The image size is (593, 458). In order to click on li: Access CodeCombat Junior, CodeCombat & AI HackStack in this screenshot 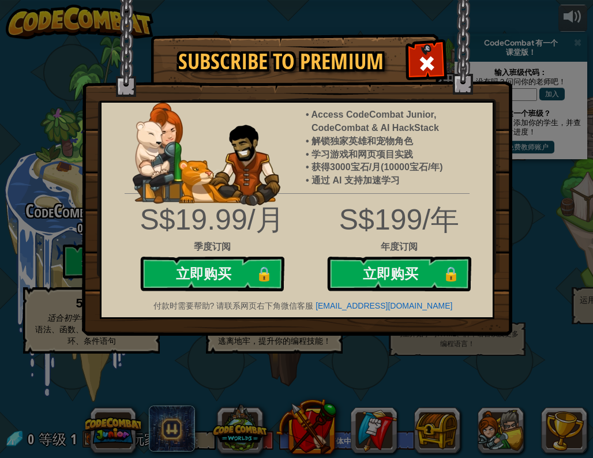, I will do `click(396, 122)`.